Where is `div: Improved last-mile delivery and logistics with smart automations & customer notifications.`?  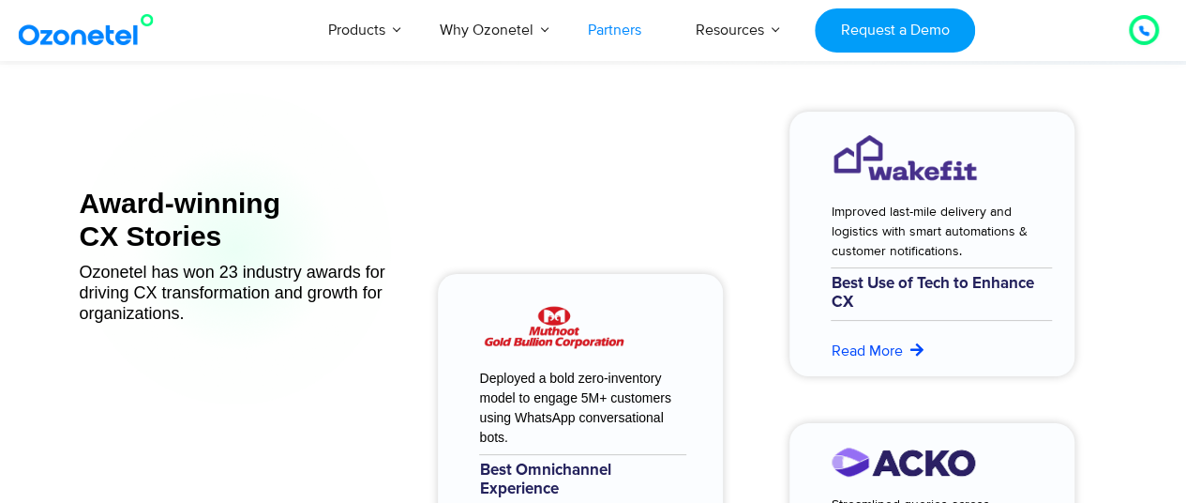
div: Improved last-mile delivery and logistics with smart automations & customer notifications. is located at coordinates (941, 231).